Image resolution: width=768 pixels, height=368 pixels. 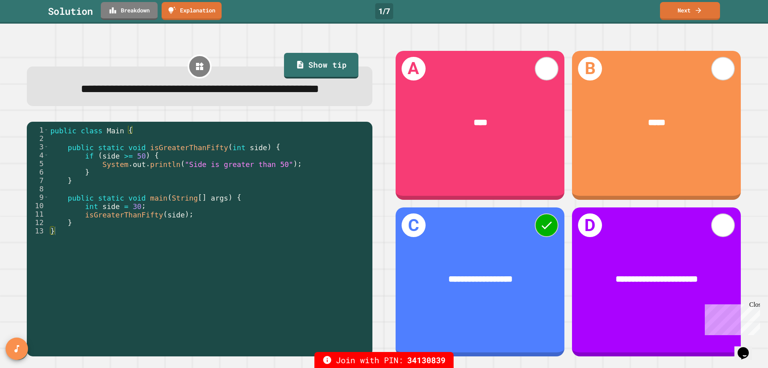 I want to click on div: 12, so click(x=38, y=222).